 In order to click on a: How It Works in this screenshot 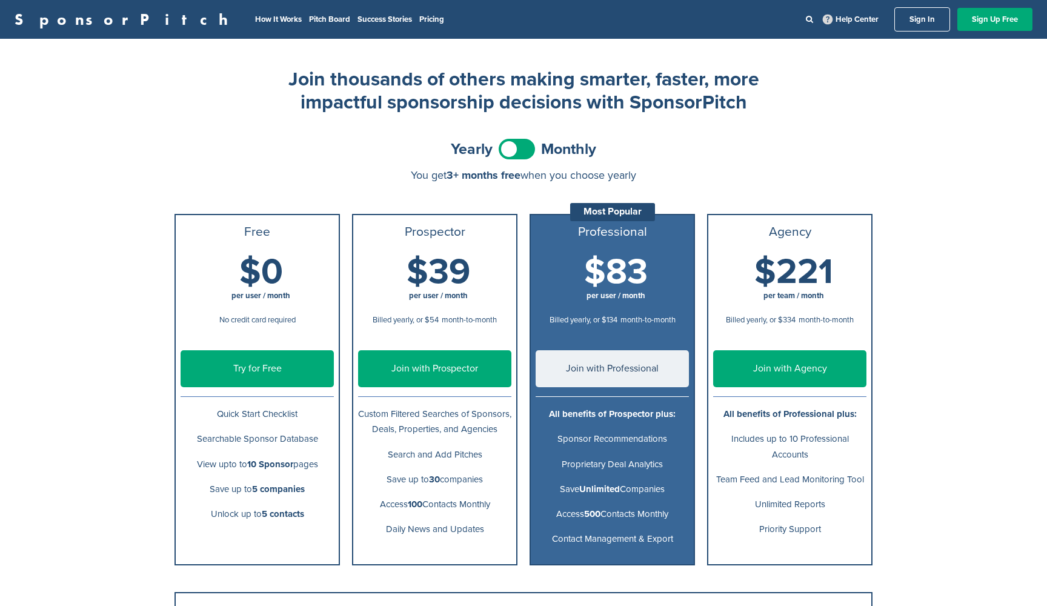, I will do `click(278, 19)`.